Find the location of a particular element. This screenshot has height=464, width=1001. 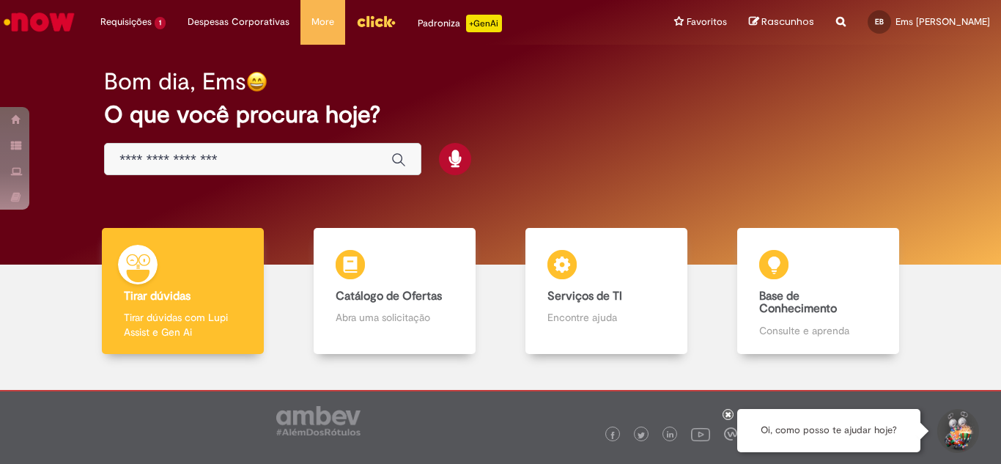

span: Favoritos is located at coordinates (706, 22).